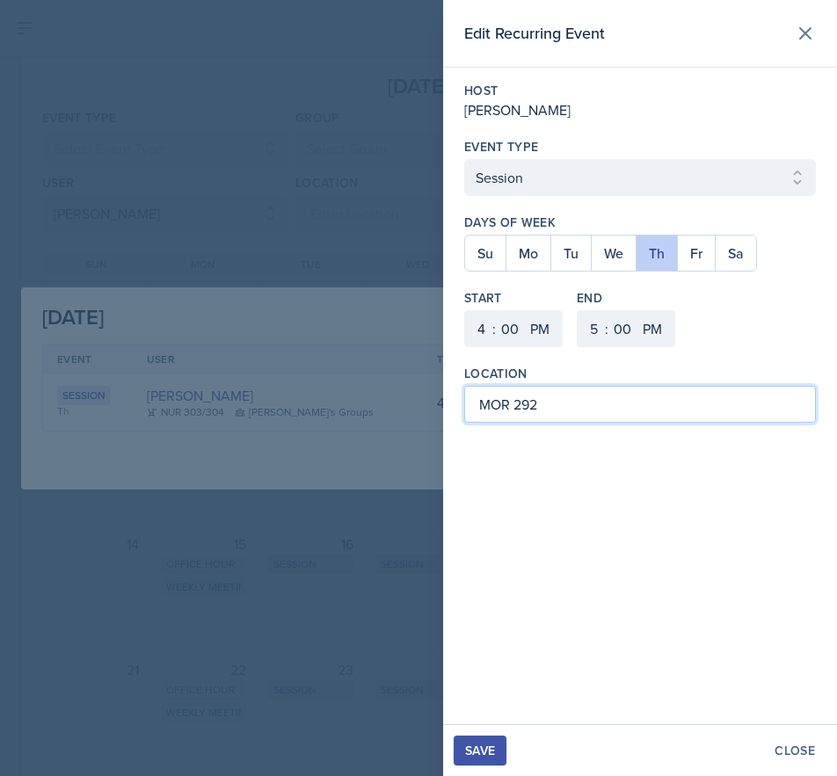  What do you see at coordinates (534, 33) in the screenshot?
I see `h2: Edit Recurring Event` at bounding box center [534, 33].